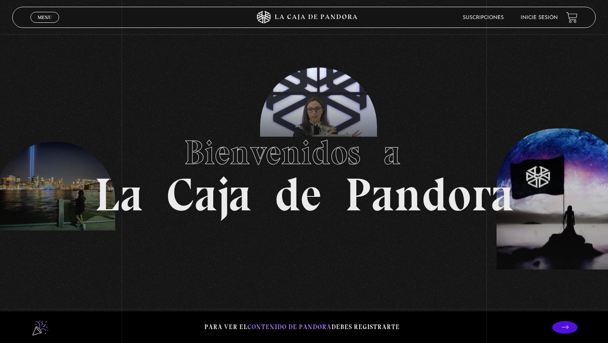 Image resolution: width=608 pixels, height=343 pixels. I want to click on a: Inicie sesión, so click(539, 18).